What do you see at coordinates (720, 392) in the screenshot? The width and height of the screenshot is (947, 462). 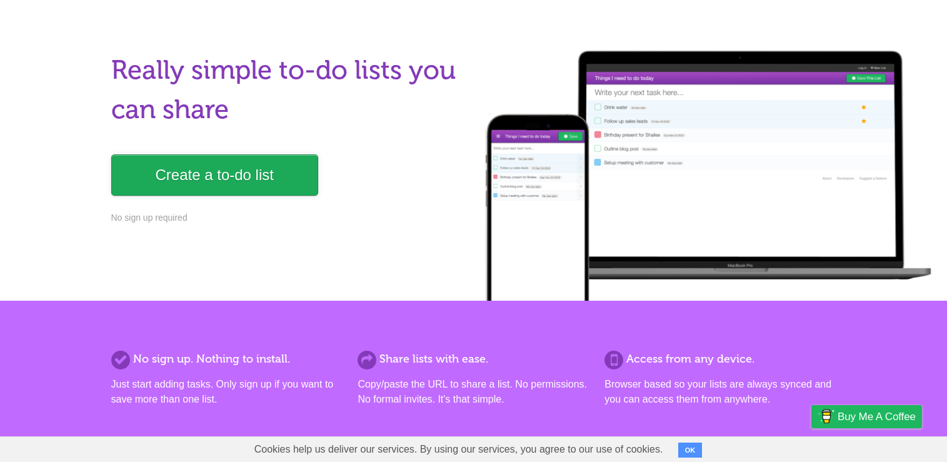 I see `p: Browser based so your lists are always synced and you can access them from anywhere.` at bounding box center [720, 392].